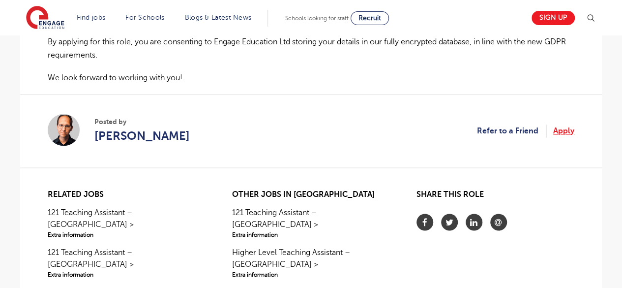 This screenshot has width=622, height=288. What do you see at coordinates (564, 131) in the screenshot?
I see `a: Apply` at bounding box center [564, 131].